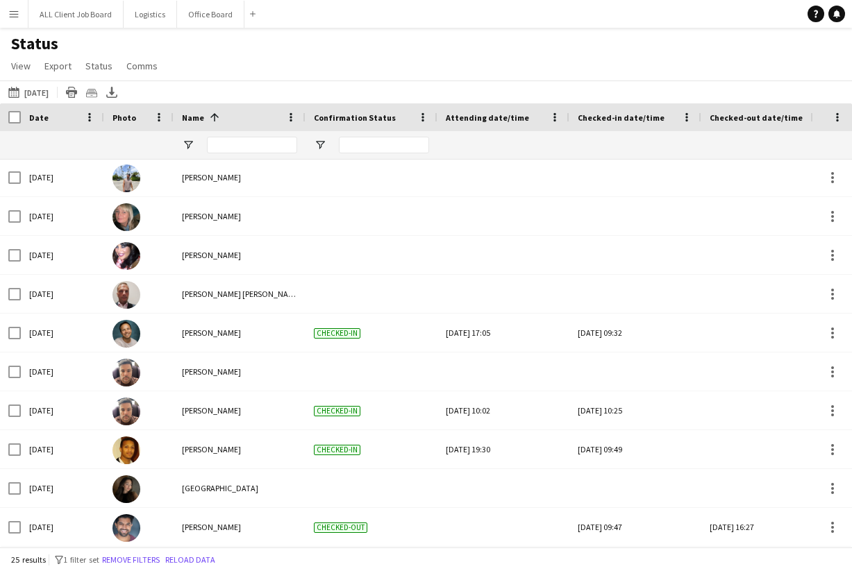 This screenshot has width=852, height=571. What do you see at coordinates (76, 14) in the screenshot?
I see `button: ALL Client Job Board` at bounding box center [76, 14].